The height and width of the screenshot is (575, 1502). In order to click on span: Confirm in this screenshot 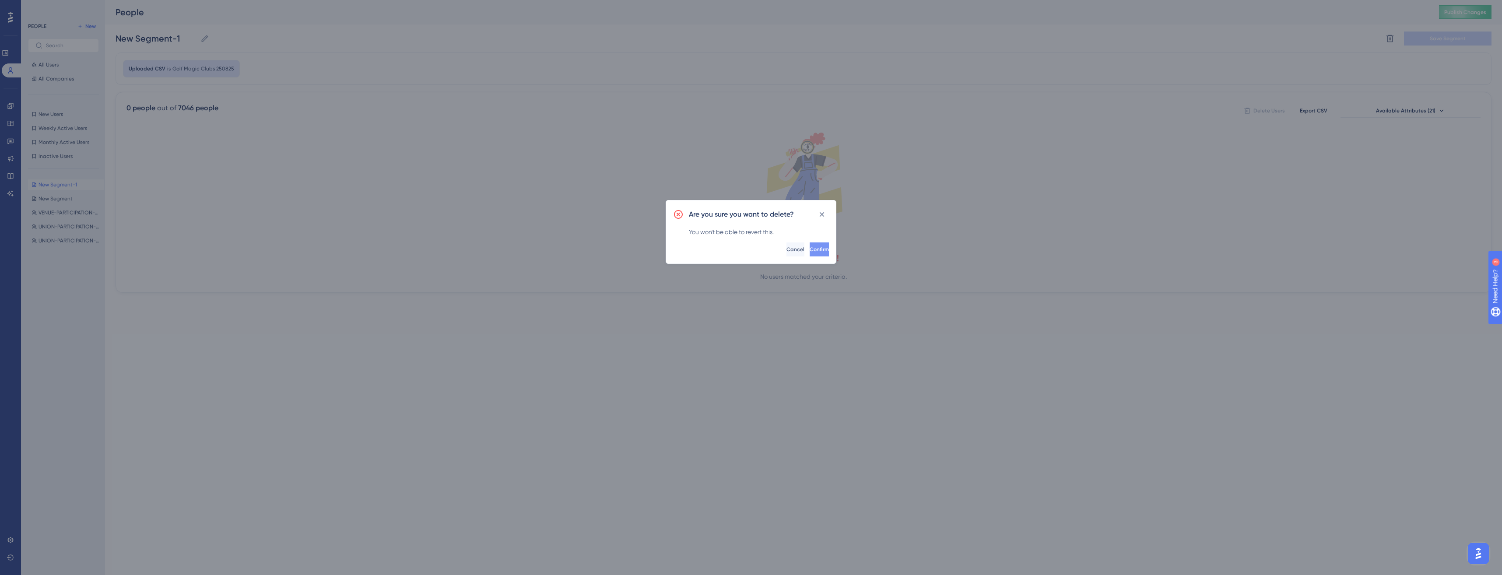, I will do `click(819, 249)`.